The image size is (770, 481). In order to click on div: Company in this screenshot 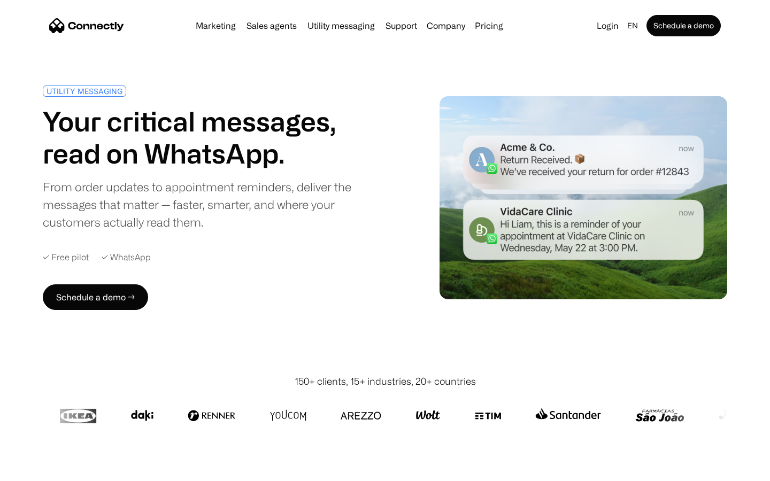, I will do `click(446, 26)`.